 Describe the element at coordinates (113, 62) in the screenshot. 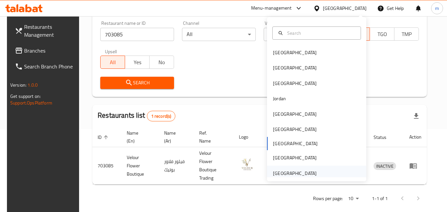

I see `span: All` at that location.